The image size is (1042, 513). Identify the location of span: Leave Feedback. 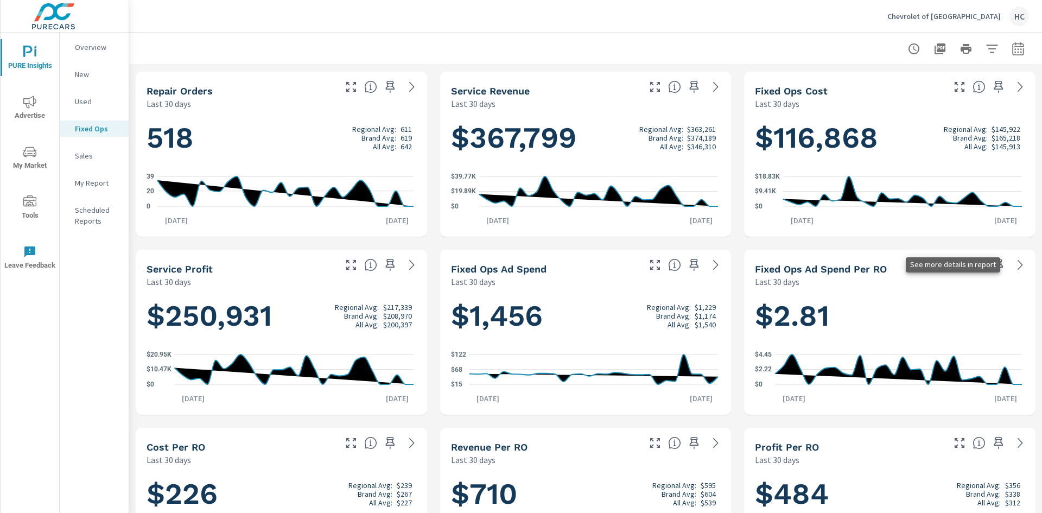
(30, 258).